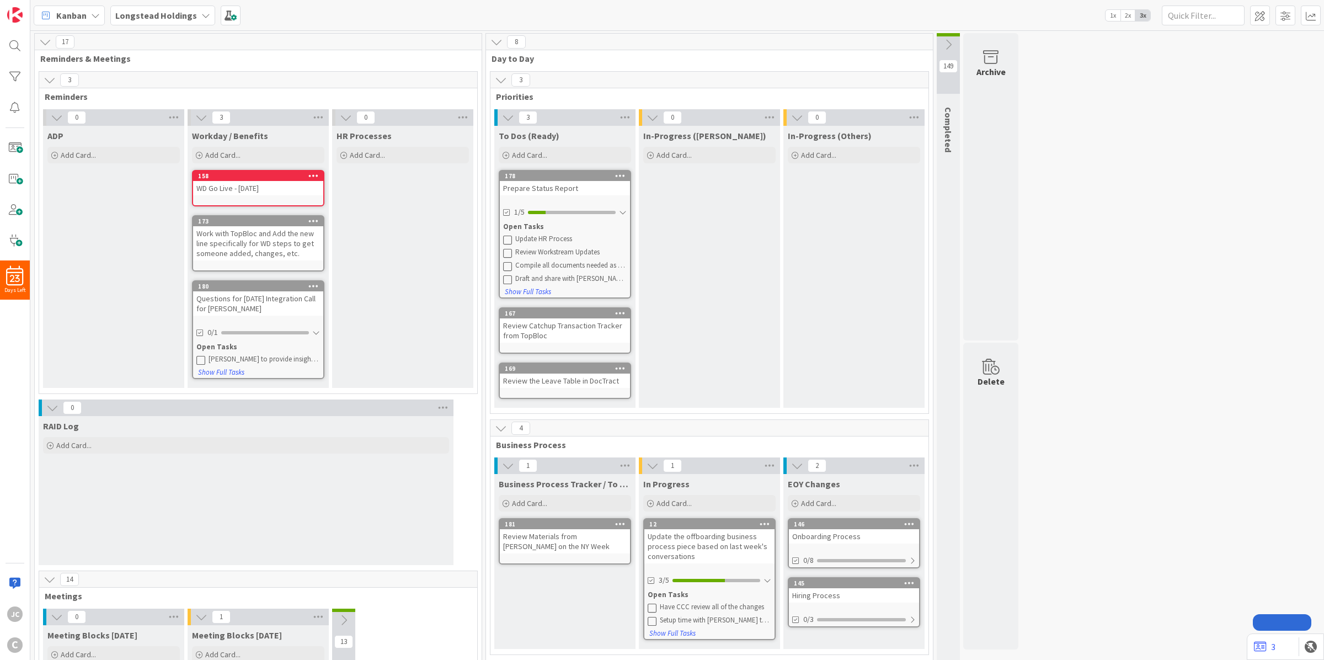  What do you see at coordinates (990, 381) in the screenshot?
I see `div: Delete` at bounding box center [990, 381].